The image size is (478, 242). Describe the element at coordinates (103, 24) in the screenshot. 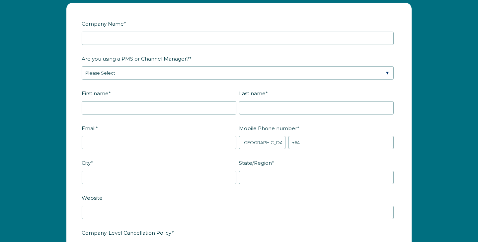

I see `span: Company Name` at that location.